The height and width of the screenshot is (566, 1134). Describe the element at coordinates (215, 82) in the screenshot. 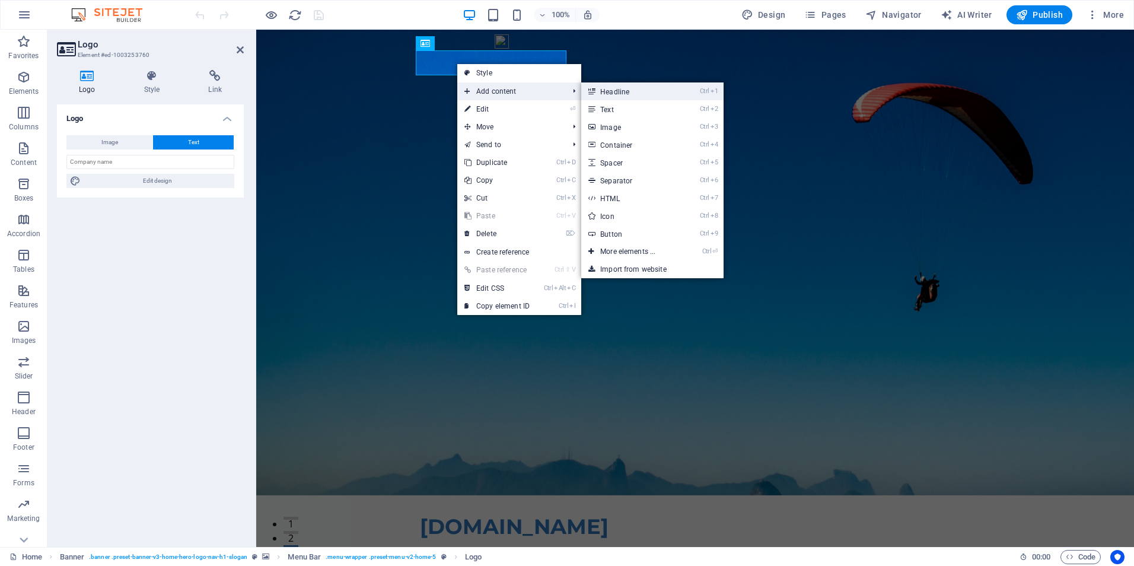

I see `h4: Link` at that location.